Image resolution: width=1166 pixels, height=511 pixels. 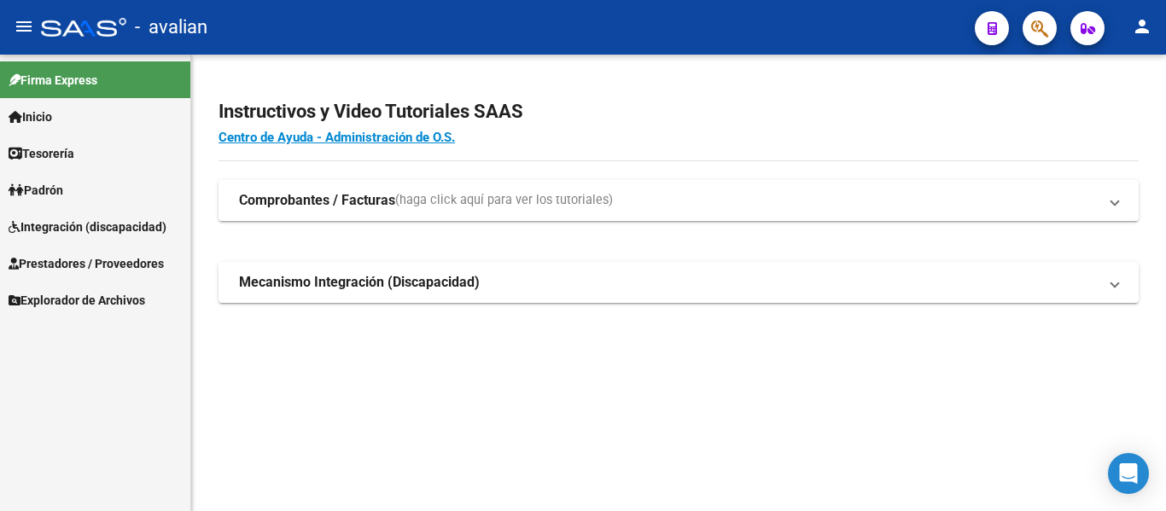 I want to click on div: Open Intercom Messenger, so click(x=1128, y=474).